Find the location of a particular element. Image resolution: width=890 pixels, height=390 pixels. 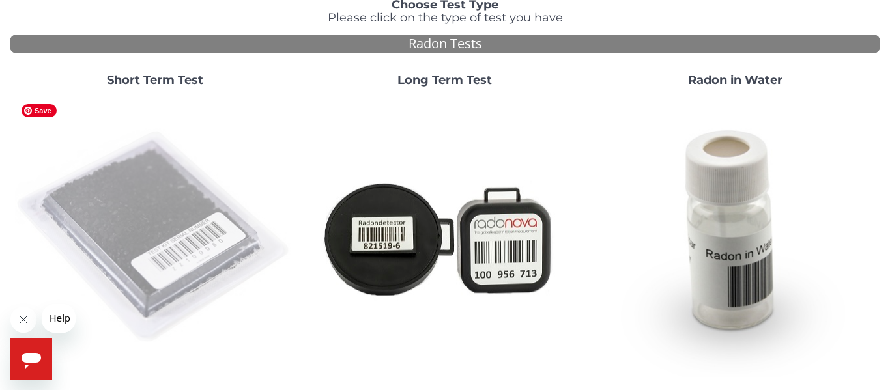

strong: Long Term Test is located at coordinates (445, 80).